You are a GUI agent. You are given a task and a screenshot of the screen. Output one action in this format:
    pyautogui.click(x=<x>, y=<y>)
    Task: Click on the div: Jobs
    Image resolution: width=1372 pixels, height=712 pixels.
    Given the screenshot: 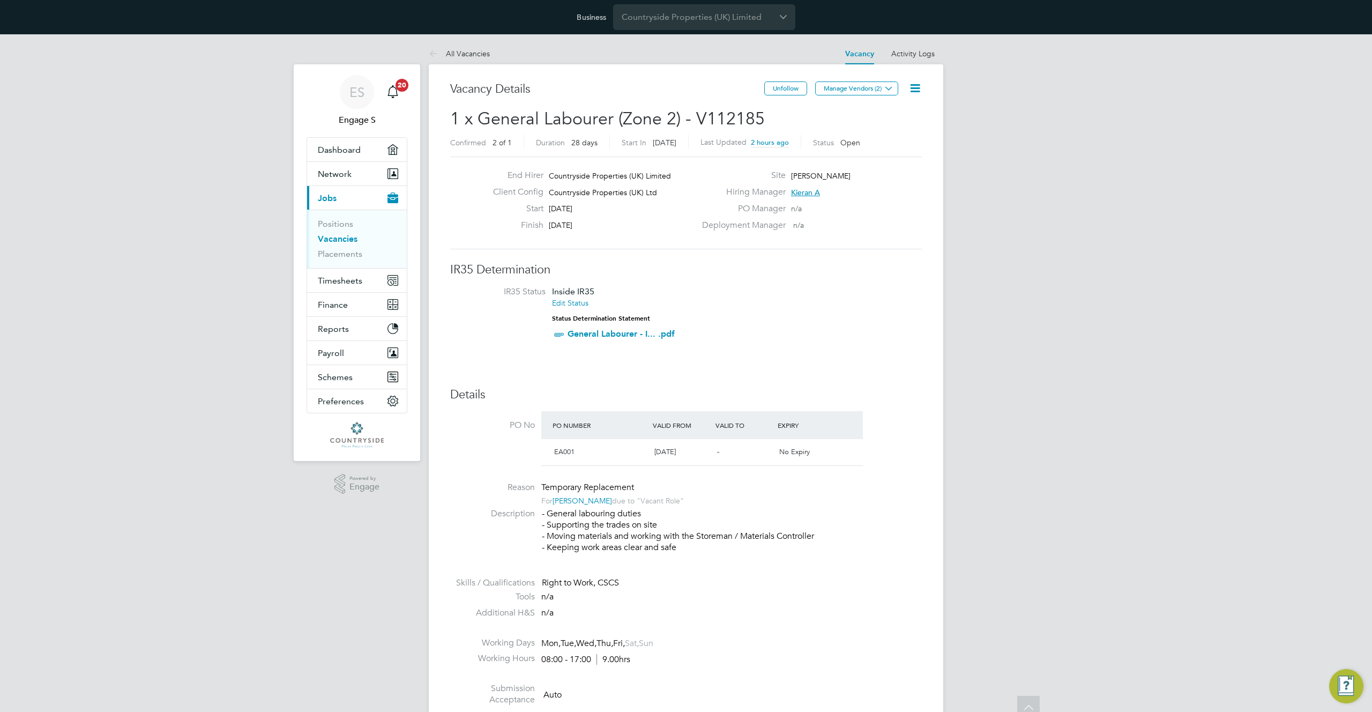 What is the action you would take?
    pyautogui.click(x=357, y=239)
    